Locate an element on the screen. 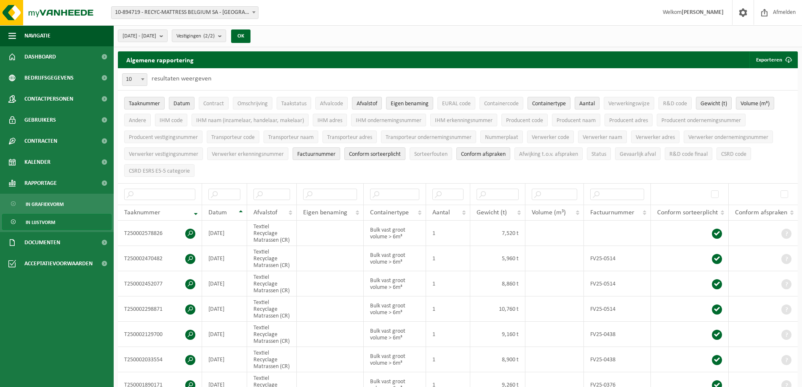 The height and width of the screenshot is (387, 802). span: Datum is located at coordinates (218, 212).